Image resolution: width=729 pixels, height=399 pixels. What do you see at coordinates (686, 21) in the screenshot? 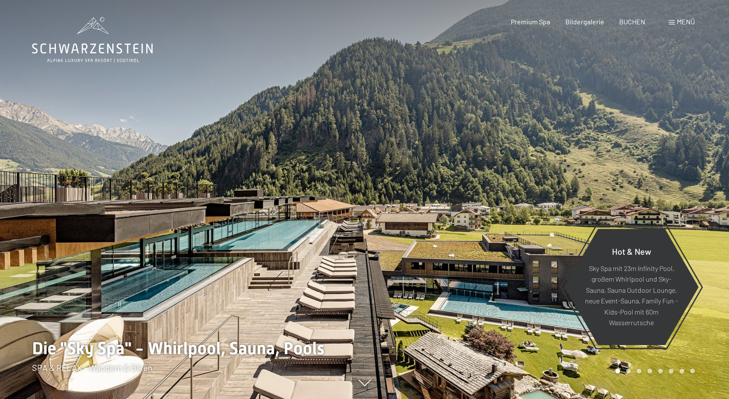
I see `span: Menü` at bounding box center [686, 21].